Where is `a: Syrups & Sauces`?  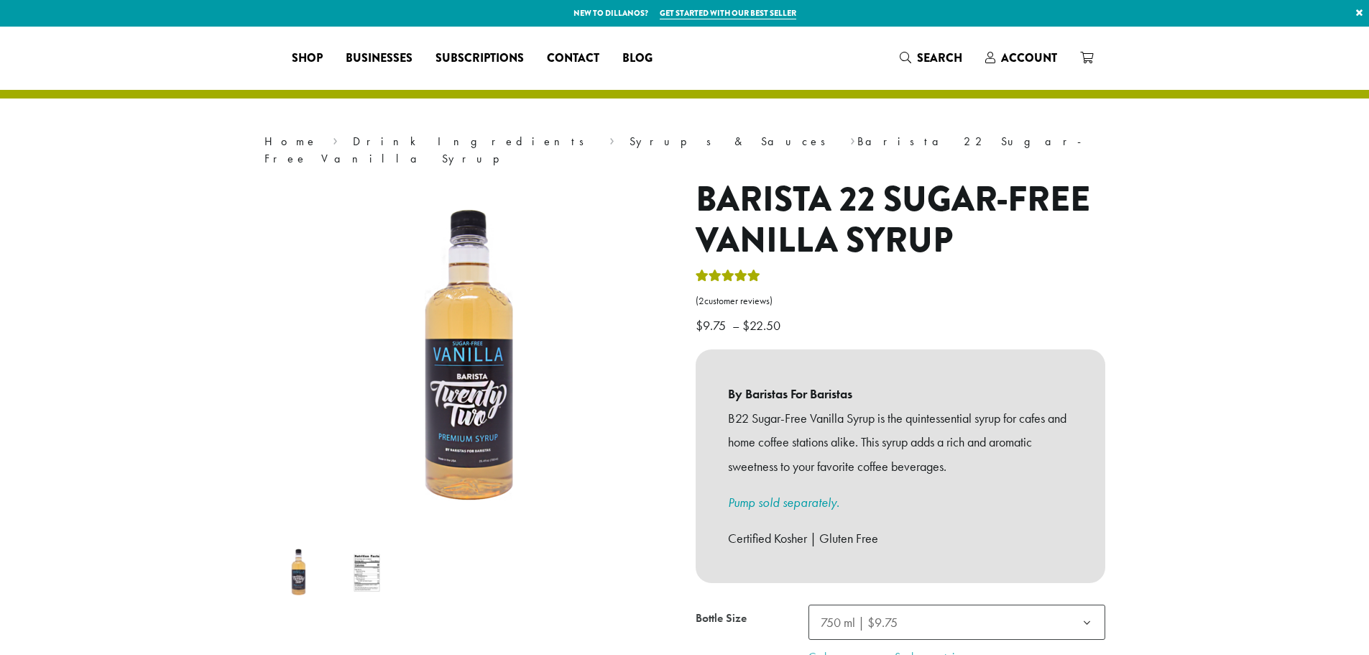 a: Syrups & Sauces is located at coordinates (732, 141).